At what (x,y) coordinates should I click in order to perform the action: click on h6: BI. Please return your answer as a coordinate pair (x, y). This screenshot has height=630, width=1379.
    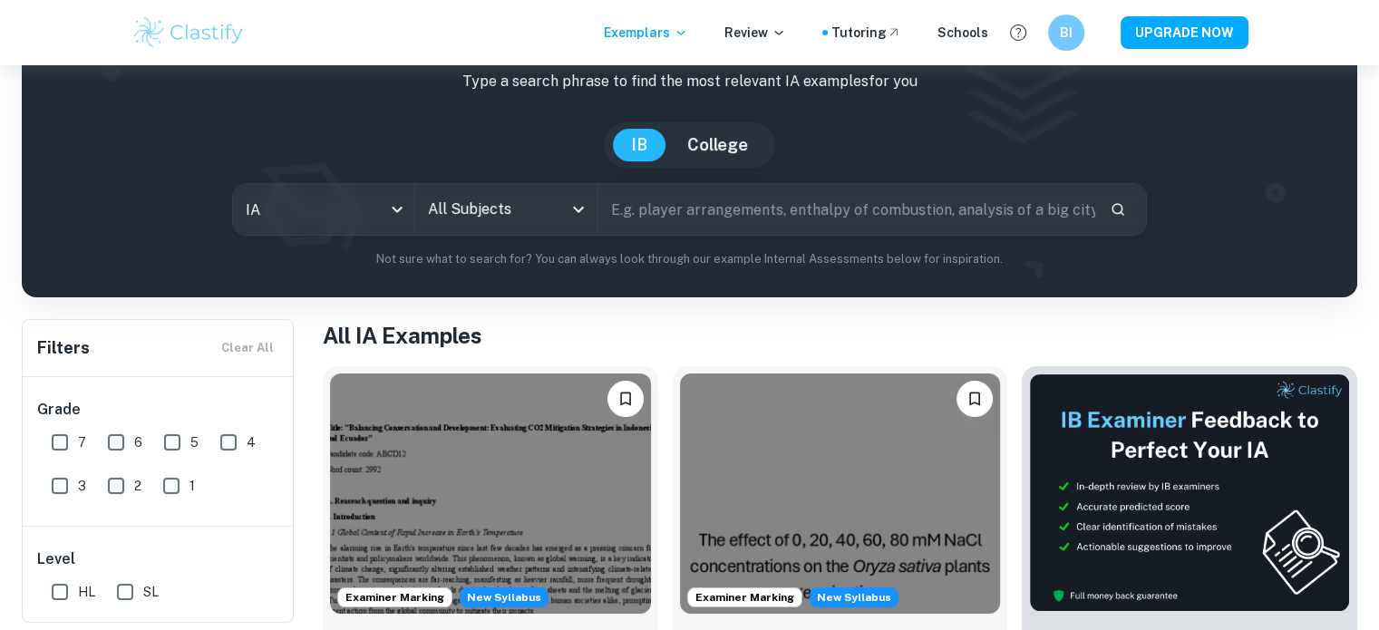
    Looking at the image, I should click on (1065, 33).